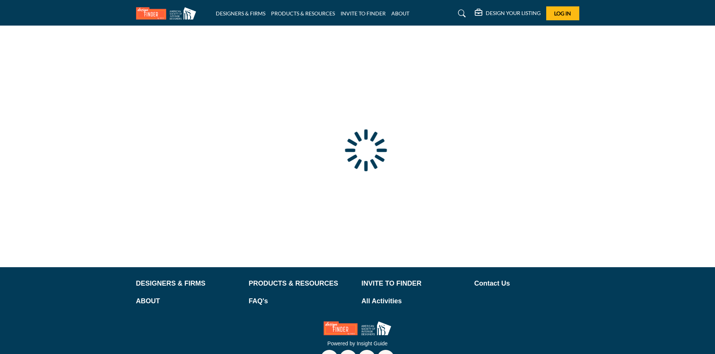 Image resolution: width=715 pixels, height=354 pixels. Describe the element at coordinates (527, 284) in the screenshot. I see `a: Contact Us` at that location.